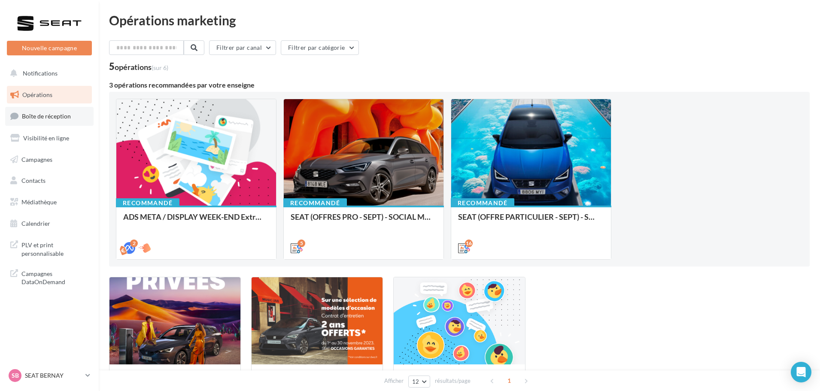  What do you see at coordinates (196, 221) in the screenshot?
I see `div: ADS META / DISPLAY WEEK-END Extraordinaire (JPO) Septembre 2025` at bounding box center [196, 221].